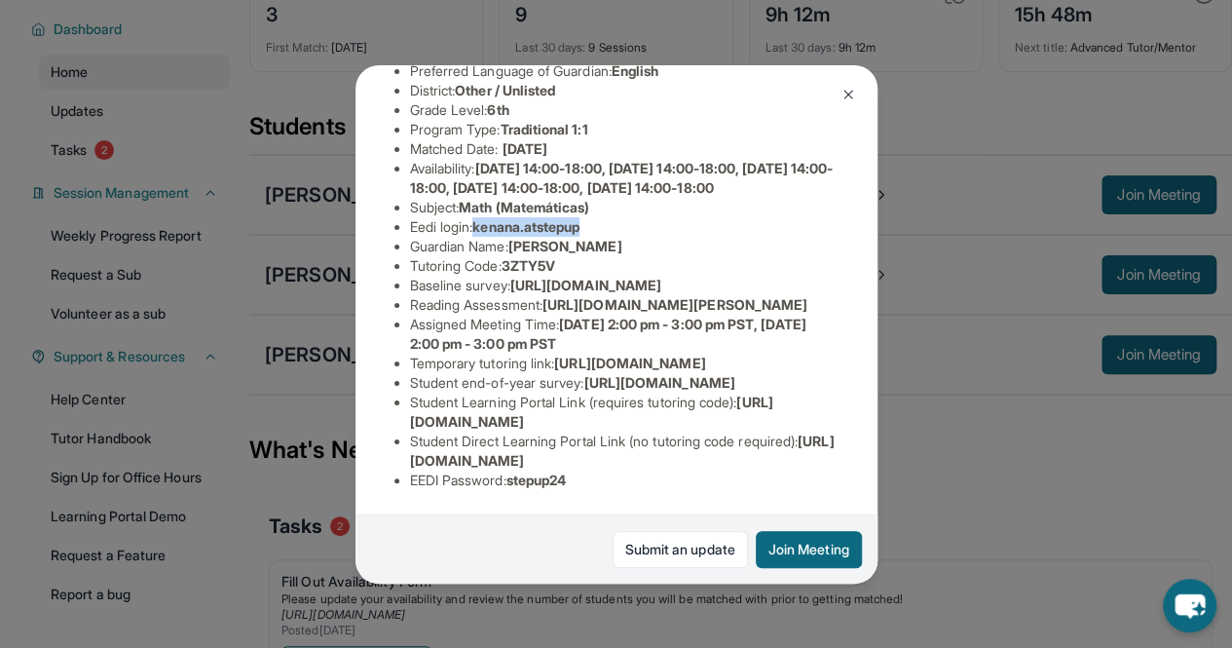 The height and width of the screenshot is (648, 1232). What do you see at coordinates (624, 480) in the screenshot?
I see `li: EEDI Password :` at bounding box center [624, 480].